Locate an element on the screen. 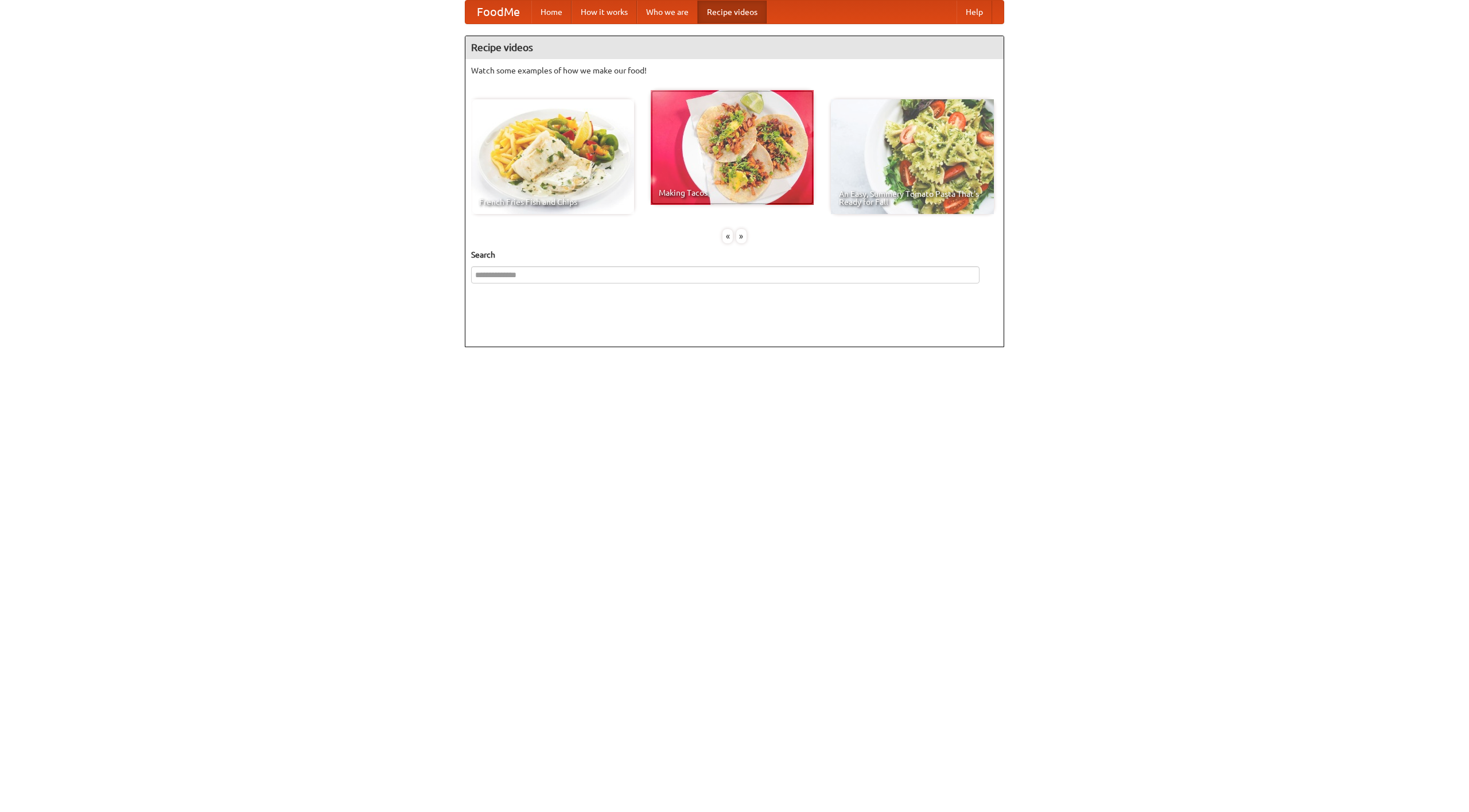 The width and height of the screenshot is (1469, 812). a: Home is located at coordinates (552, 12).